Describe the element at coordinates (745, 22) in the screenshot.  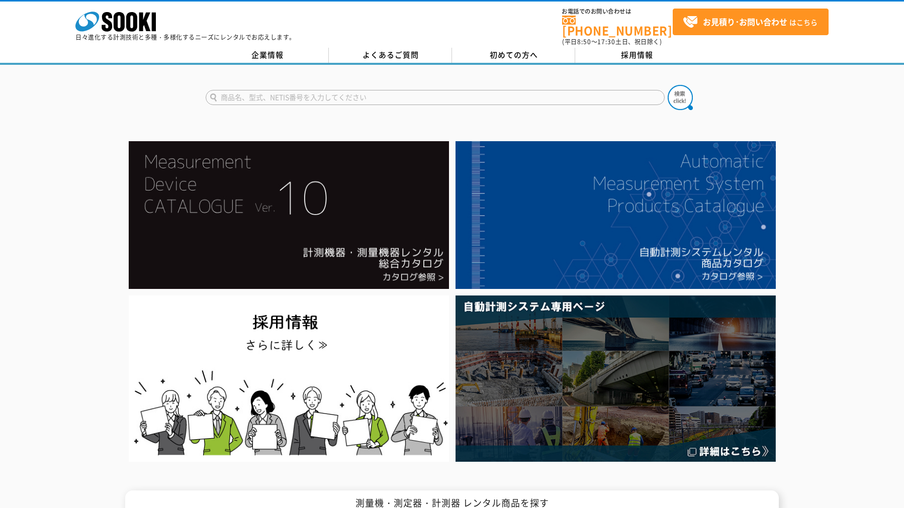
I see `strong: お見積り･お問い合わせ` at that location.